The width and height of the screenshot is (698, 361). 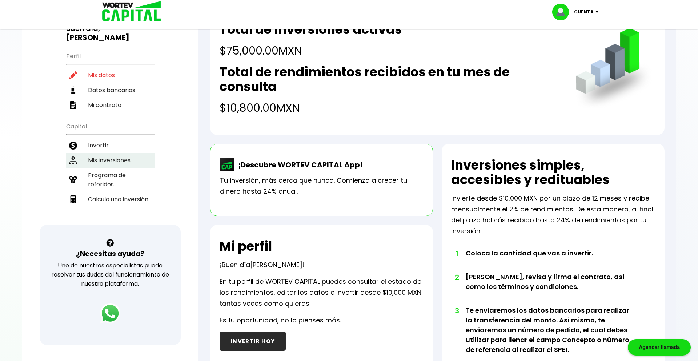 I want to click on h2: Total de rendimientos recibidos en tu mes de consulta, so click(x=390, y=79).